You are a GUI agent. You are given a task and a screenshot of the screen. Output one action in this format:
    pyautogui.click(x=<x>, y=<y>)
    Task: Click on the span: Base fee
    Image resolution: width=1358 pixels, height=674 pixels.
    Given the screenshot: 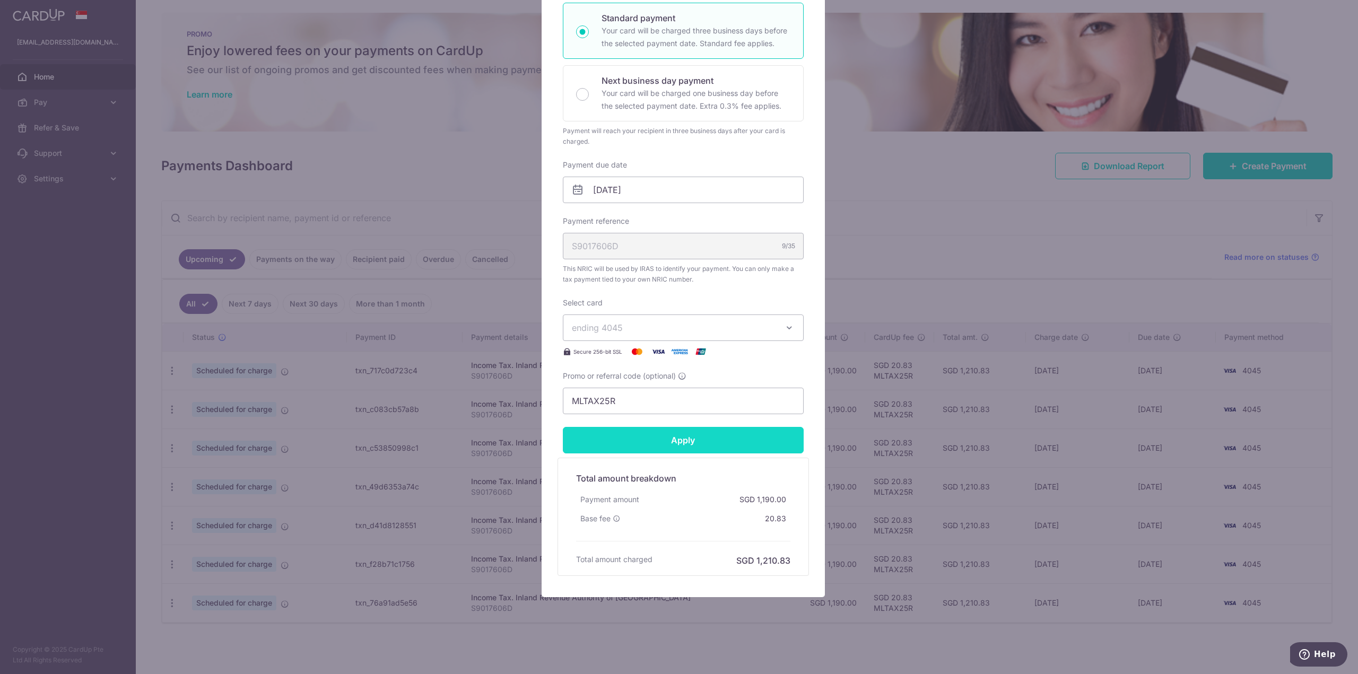 What is the action you would take?
    pyautogui.click(x=595, y=519)
    